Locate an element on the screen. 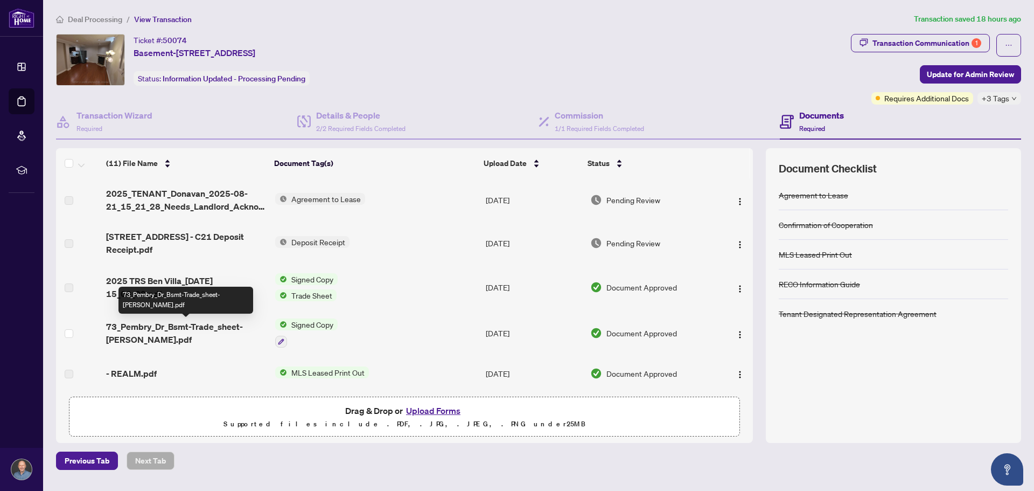  p: Supported files include .PDF, .JPG, .JPEG, .PNG under 25 MB is located at coordinates (404, 424).